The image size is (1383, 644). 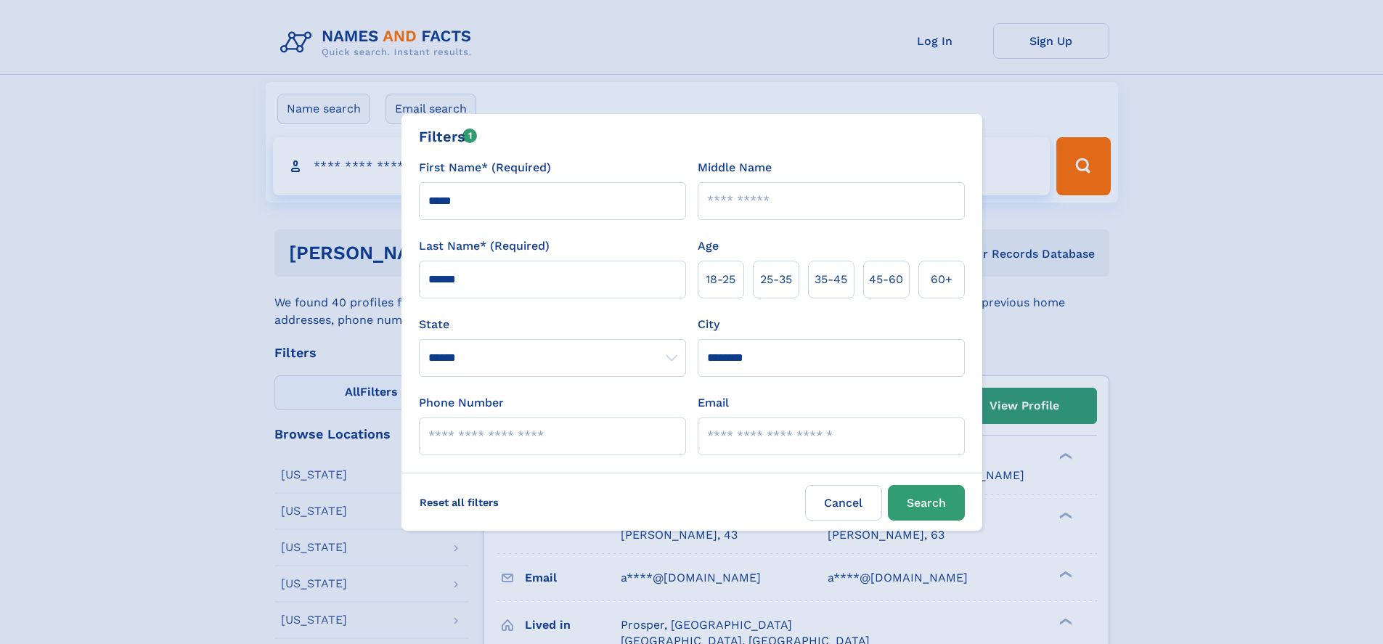 What do you see at coordinates (448, 137) in the screenshot?
I see `div: Filters` at bounding box center [448, 137].